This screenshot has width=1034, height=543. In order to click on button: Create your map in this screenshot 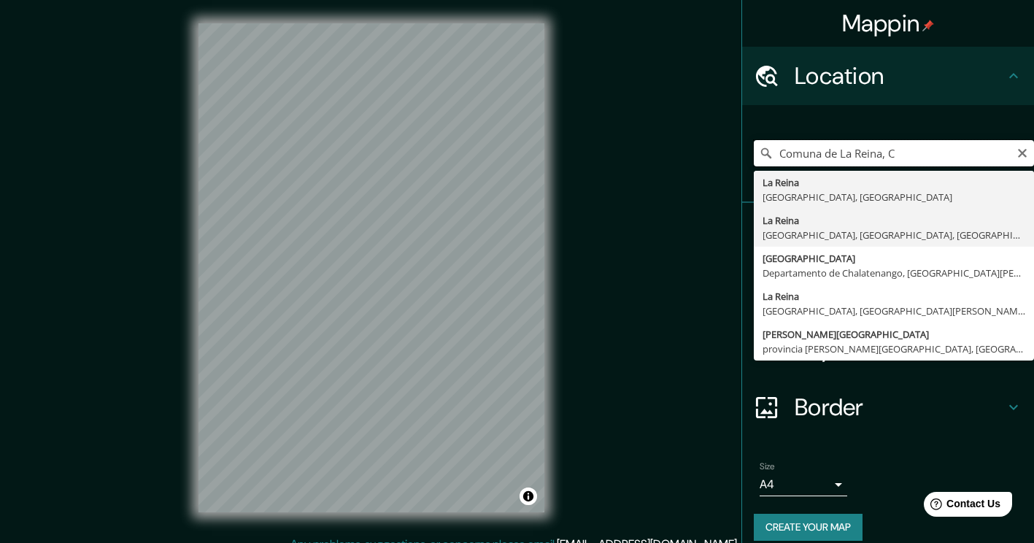, I will do `click(808, 527)`.